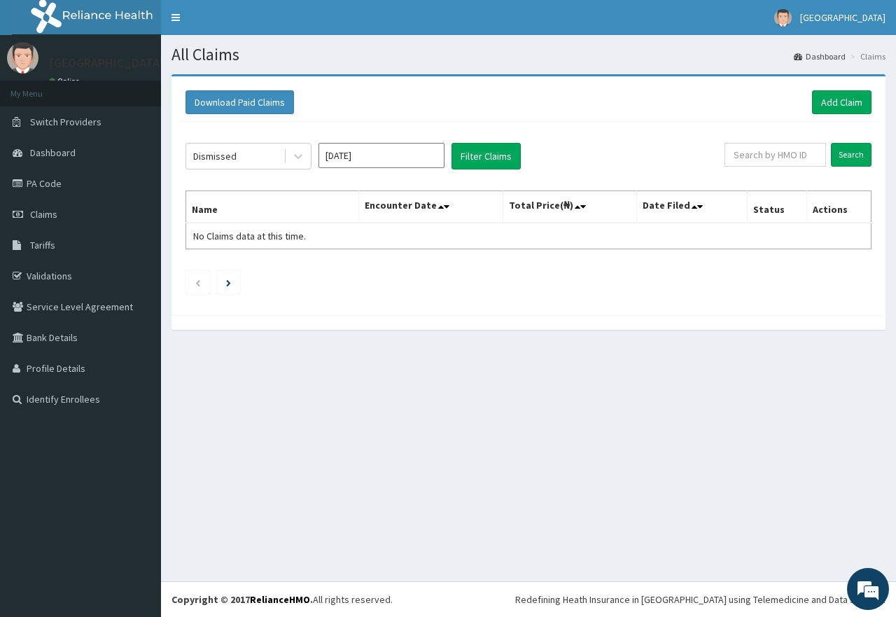  I want to click on input: Search by HMO ID, so click(775, 155).